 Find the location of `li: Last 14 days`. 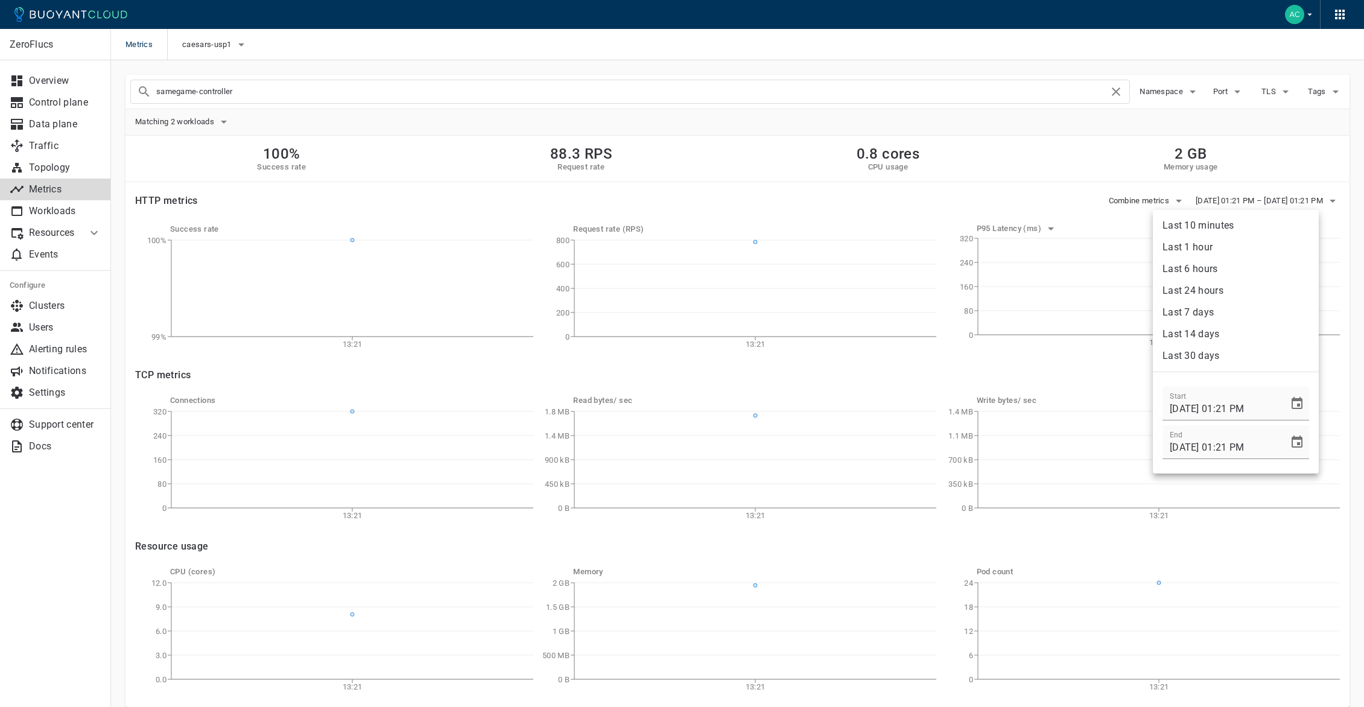

li: Last 14 days is located at coordinates (1235, 334).